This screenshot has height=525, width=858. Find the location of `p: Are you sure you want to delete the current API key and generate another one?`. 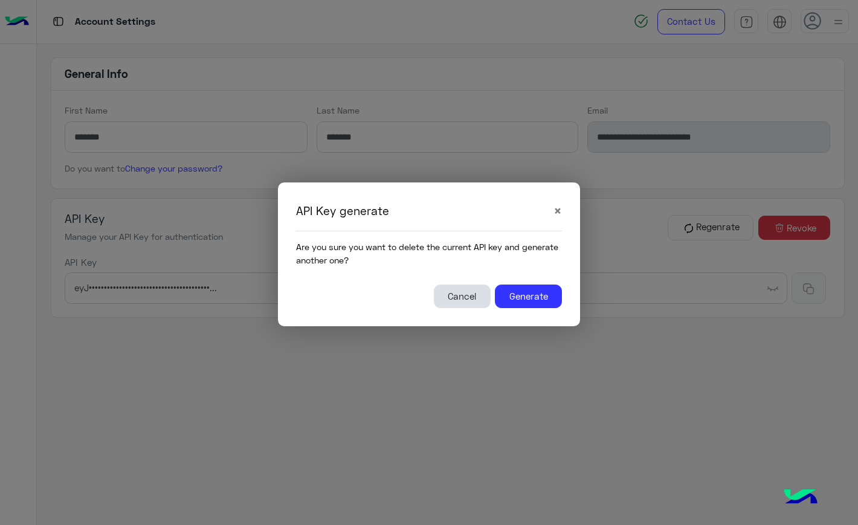

p: Are you sure you want to delete the current API key and generate another one? is located at coordinates (429, 253).